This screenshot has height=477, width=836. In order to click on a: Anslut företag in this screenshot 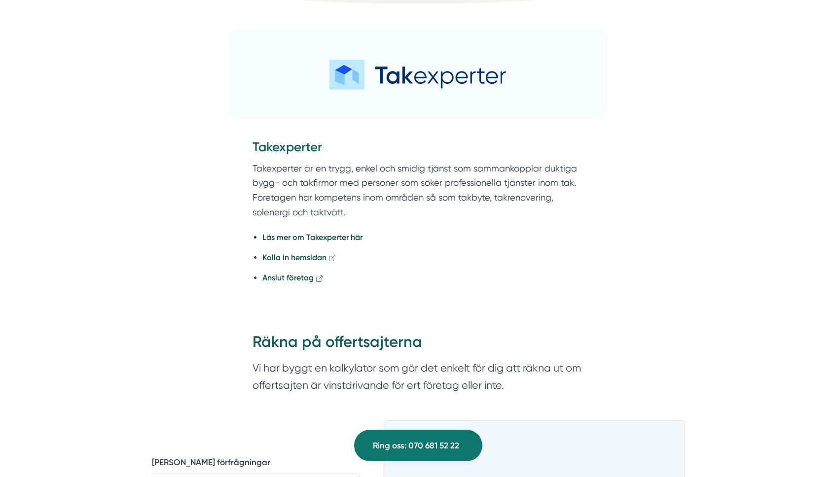, I will do `click(293, 278)`.